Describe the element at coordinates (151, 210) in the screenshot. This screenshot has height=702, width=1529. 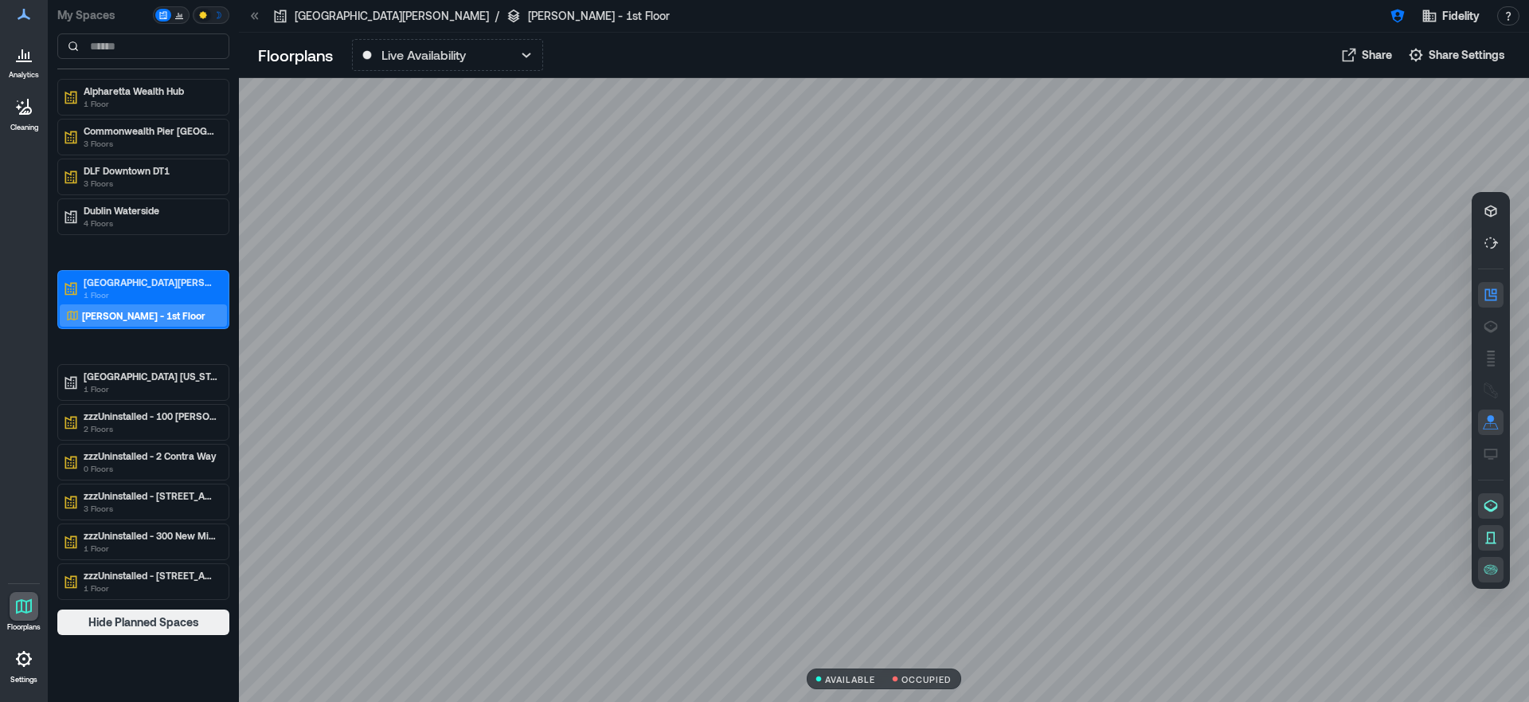
I see `p: Dublin Waterside` at that location.